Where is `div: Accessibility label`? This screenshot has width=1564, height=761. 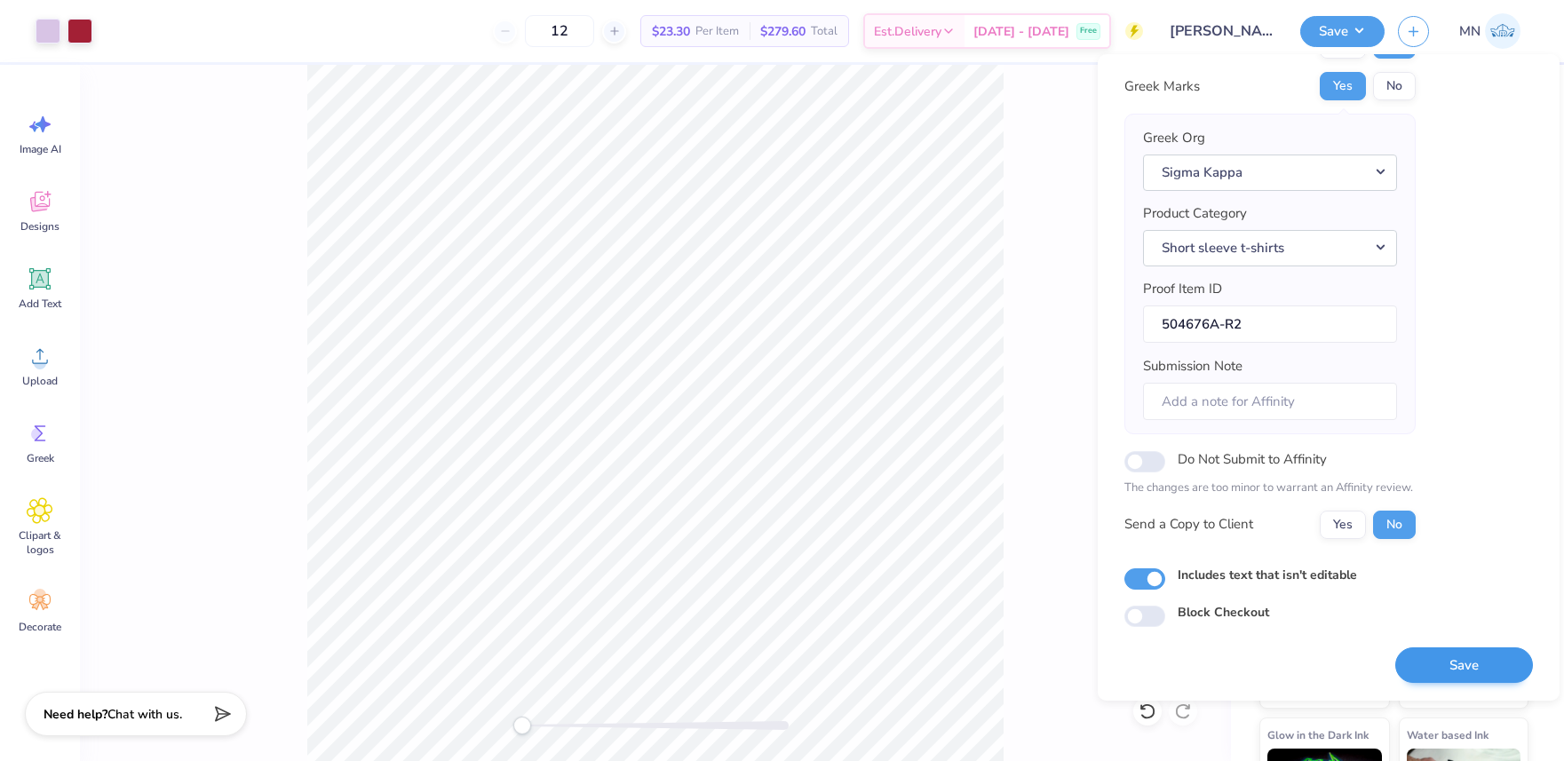 div: Accessibility label is located at coordinates (522, 725).